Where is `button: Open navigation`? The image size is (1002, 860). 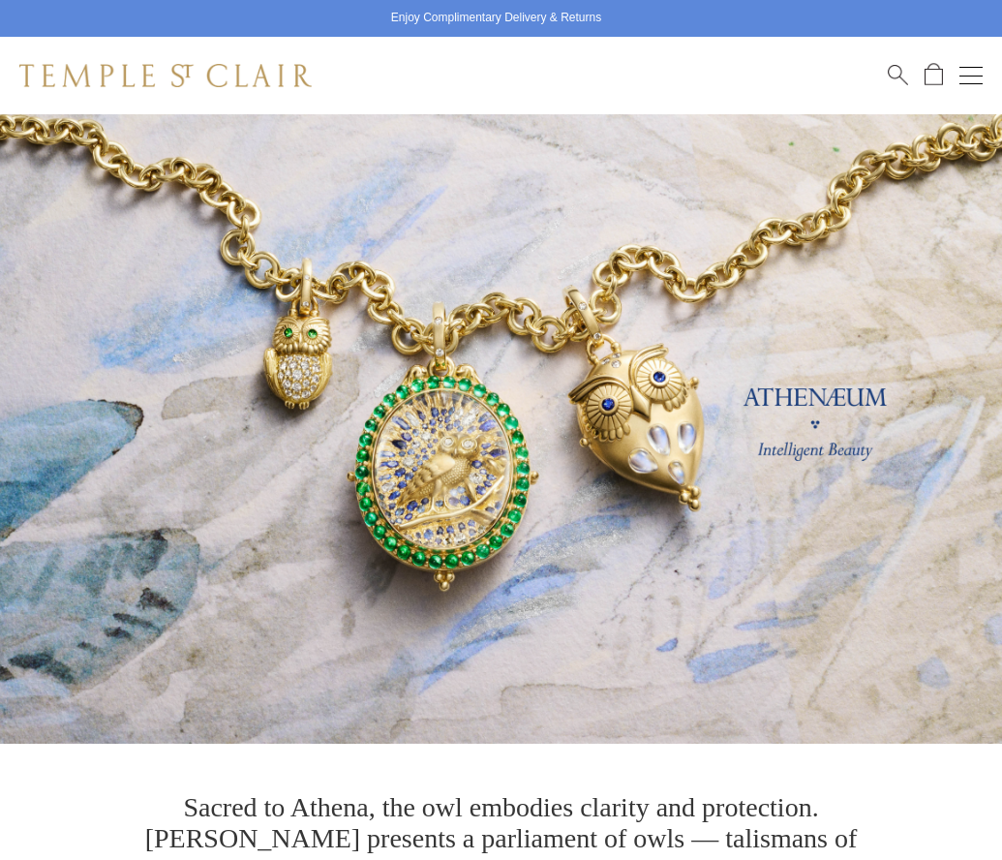 button: Open navigation is located at coordinates (971, 76).